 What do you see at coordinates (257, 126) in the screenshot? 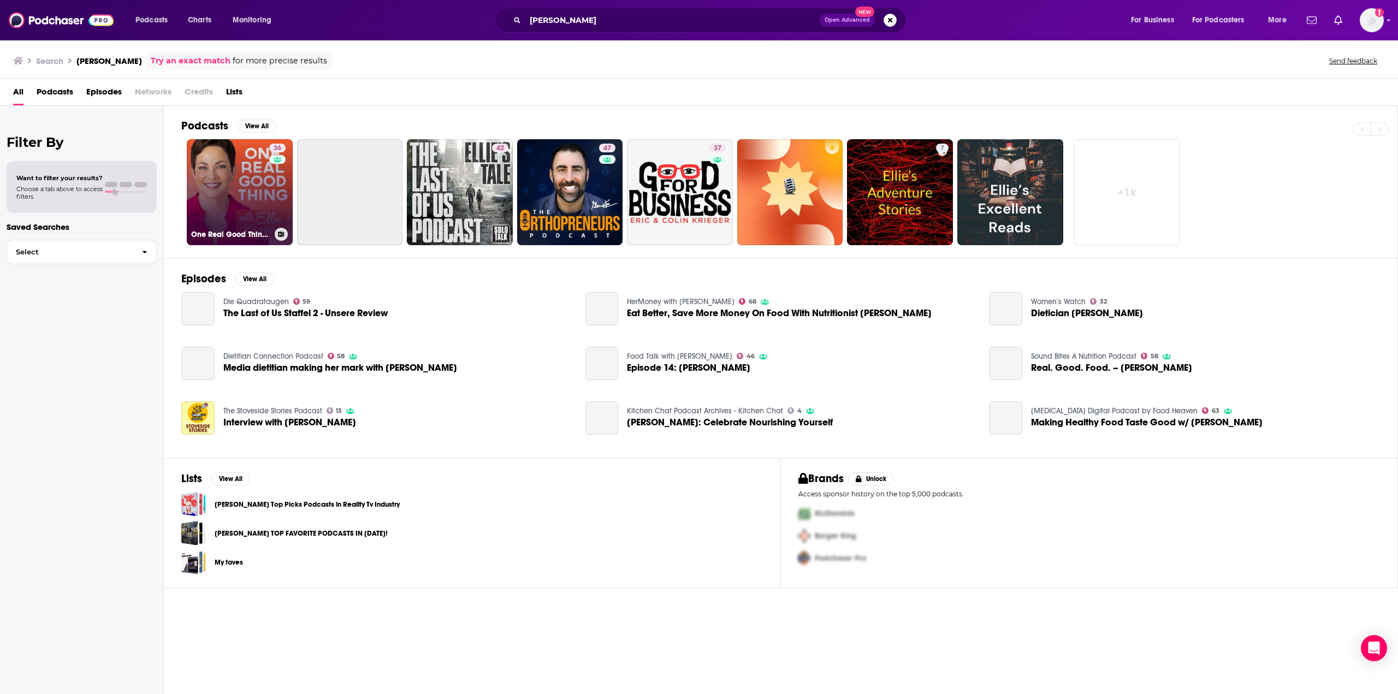
I see `button: View All` at bounding box center [257, 126].